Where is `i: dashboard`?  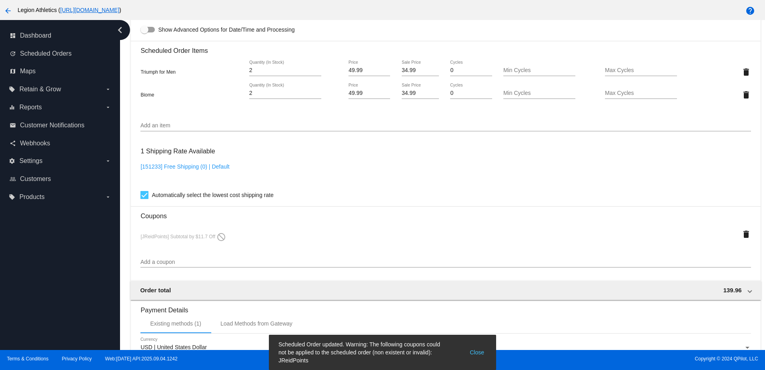
i: dashboard is located at coordinates (13, 36).